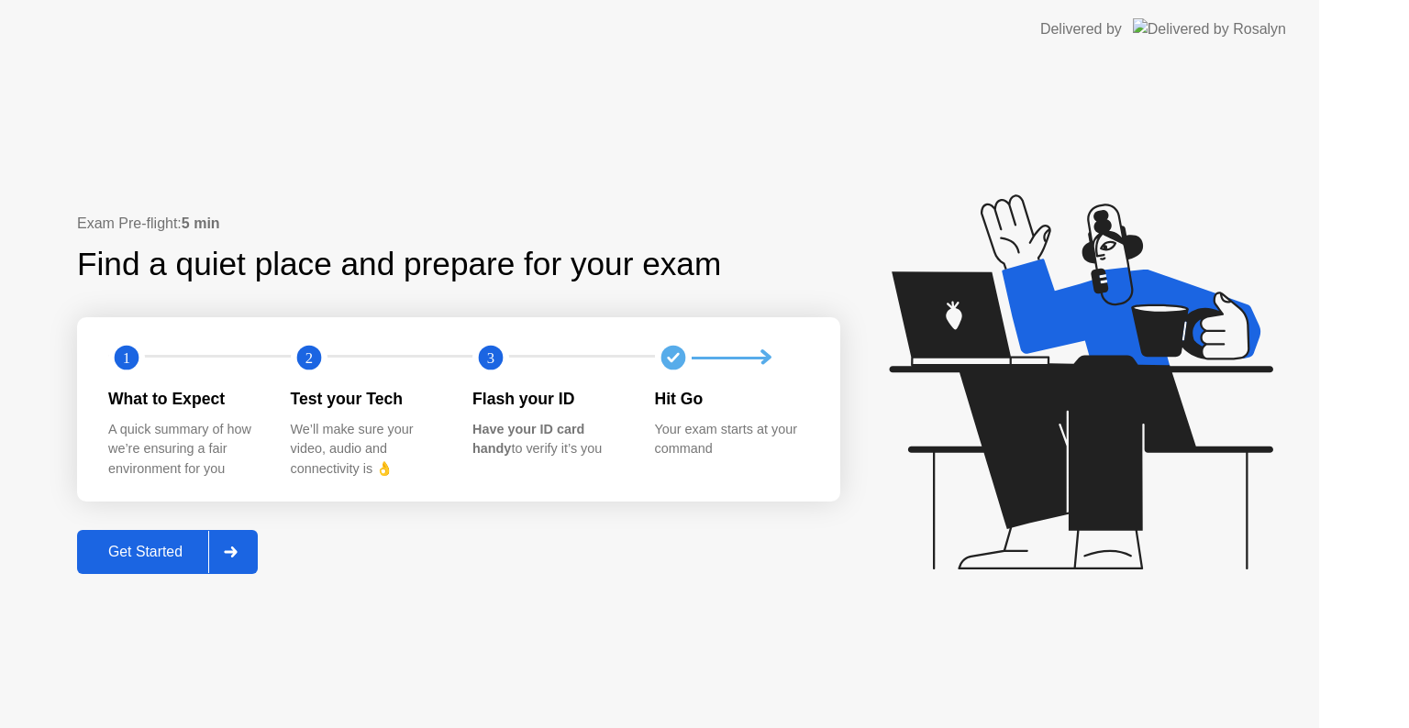 The height and width of the screenshot is (728, 1409). What do you see at coordinates (548, 439) in the screenshot?
I see `div: to verify it’s you` at bounding box center [548, 439].